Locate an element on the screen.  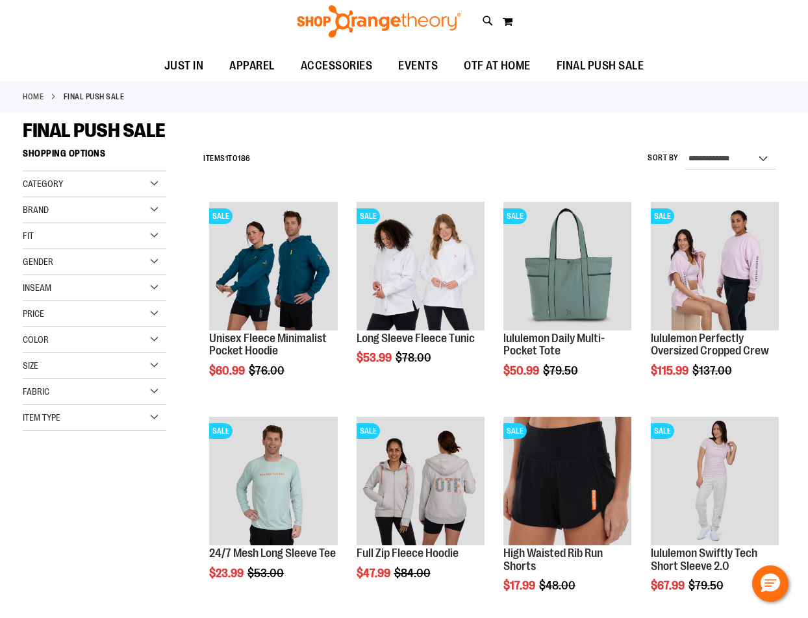
span: Brand is located at coordinates (36, 210).